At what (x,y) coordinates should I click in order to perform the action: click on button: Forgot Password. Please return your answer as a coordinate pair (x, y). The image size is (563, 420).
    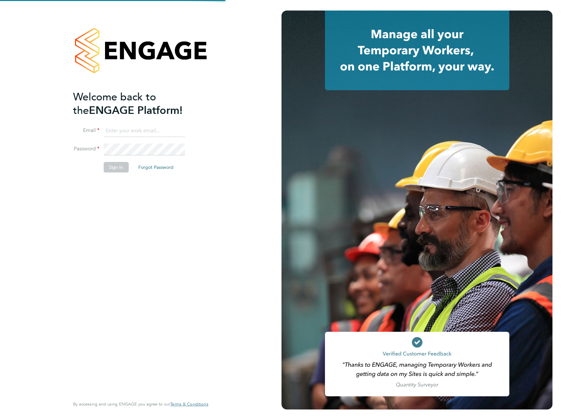
    Looking at the image, I should click on (156, 167).